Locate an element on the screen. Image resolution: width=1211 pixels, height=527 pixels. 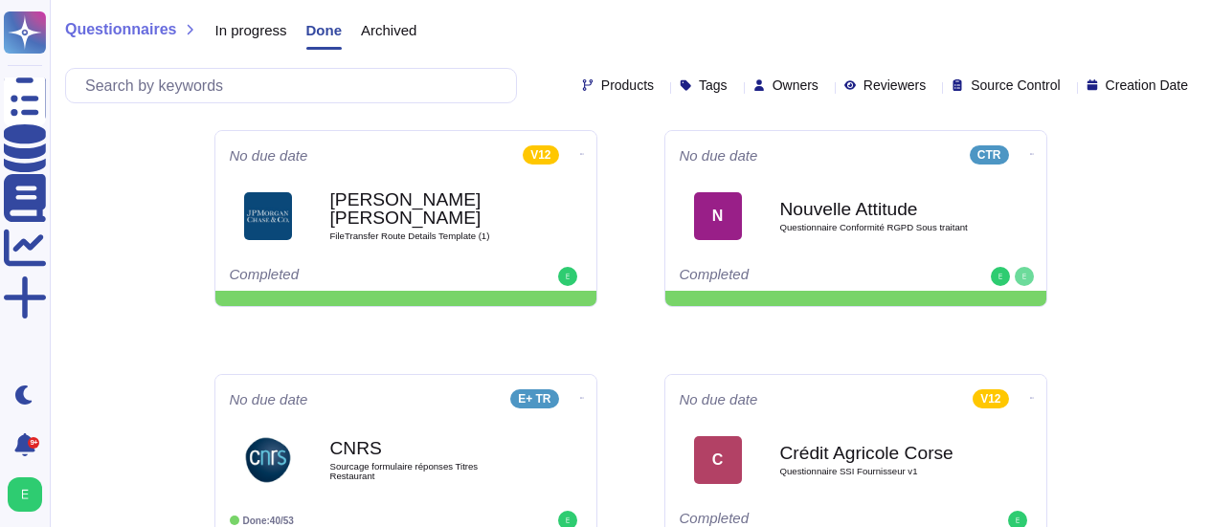
span: Owners is located at coordinates (795, 85).